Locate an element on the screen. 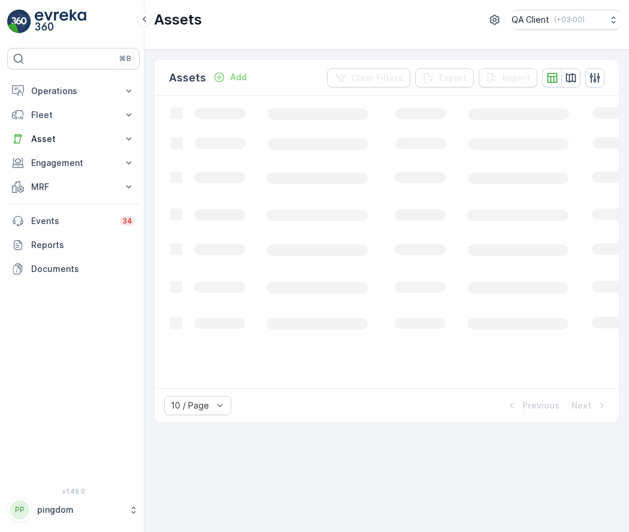 This screenshot has width=629, height=532. button: Export is located at coordinates (444, 78).